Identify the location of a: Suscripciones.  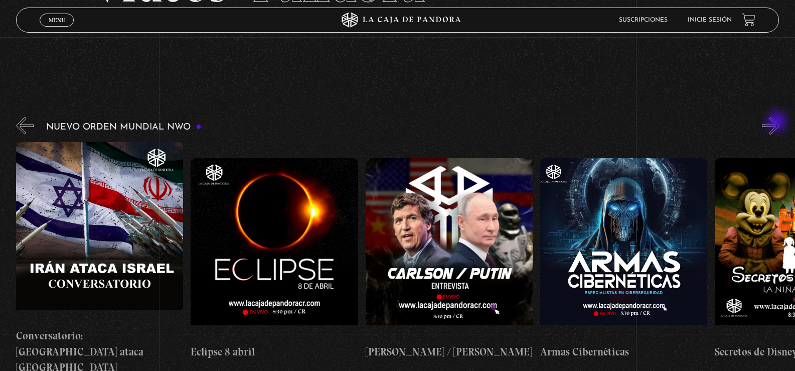
(643, 20).